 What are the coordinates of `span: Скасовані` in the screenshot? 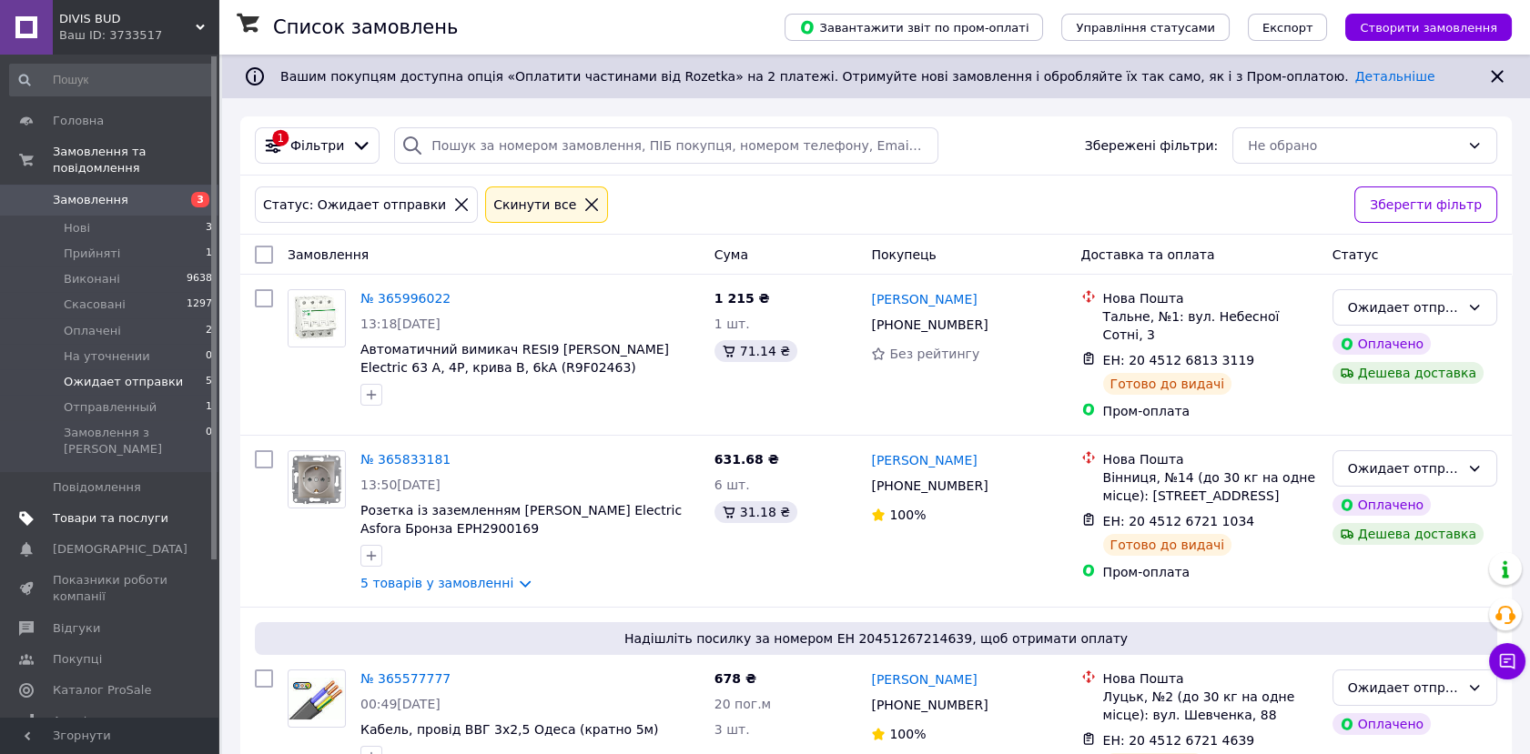 It's located at (95, 305).